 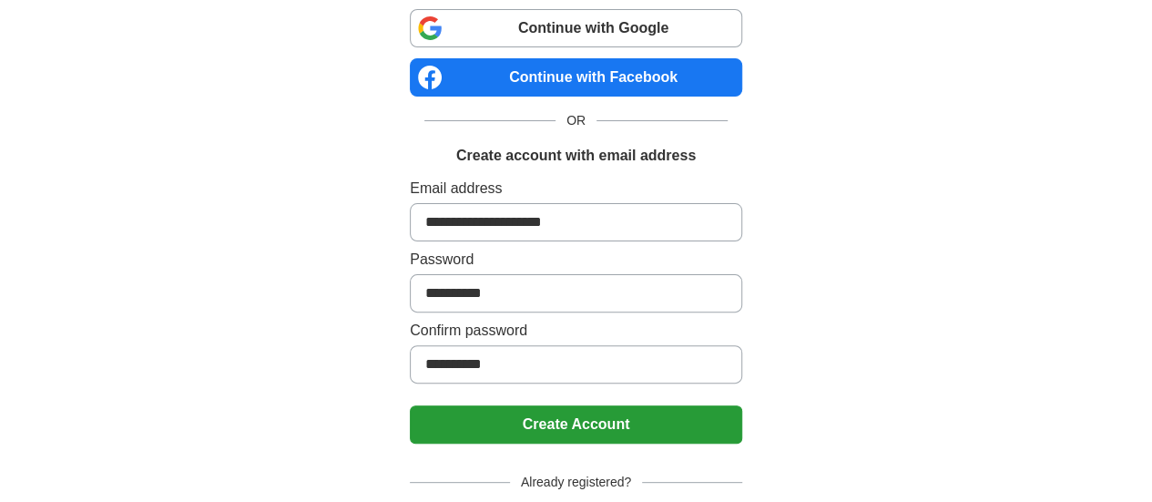 I want to click on label: Password, so click(x=575, y=260).